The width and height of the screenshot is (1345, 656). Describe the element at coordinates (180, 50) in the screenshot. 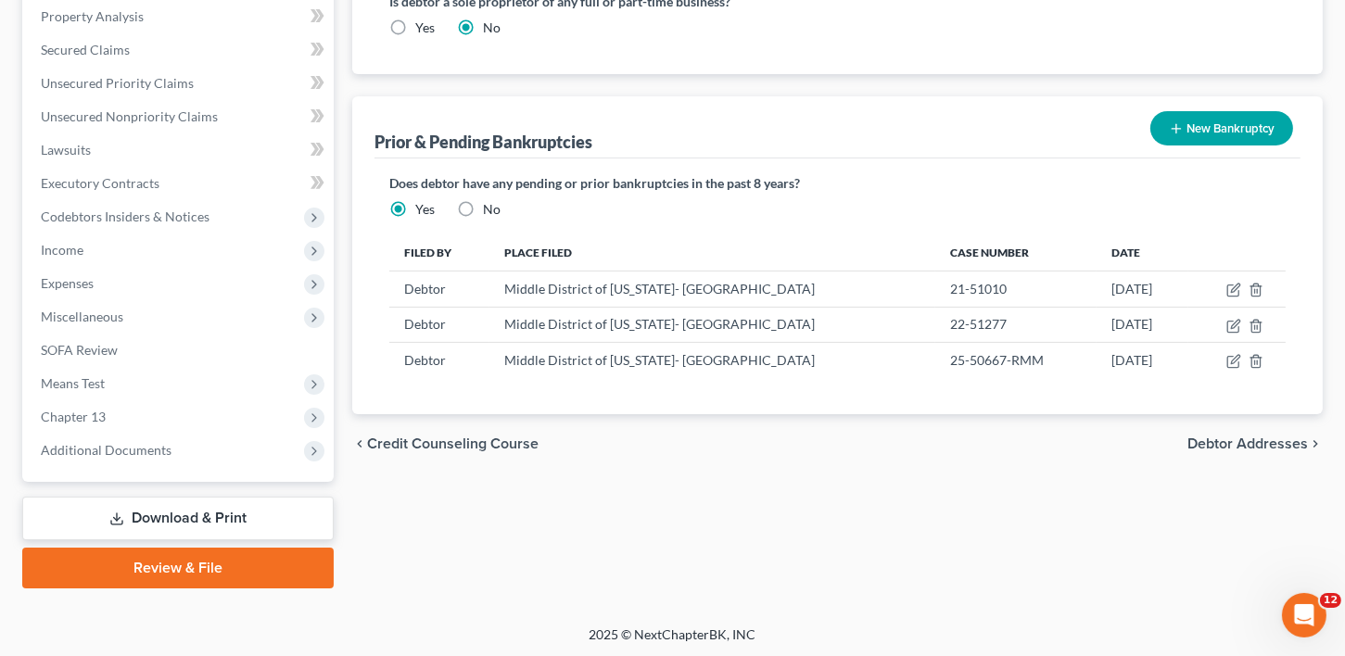

I see `a: Secured Claims` at that location.